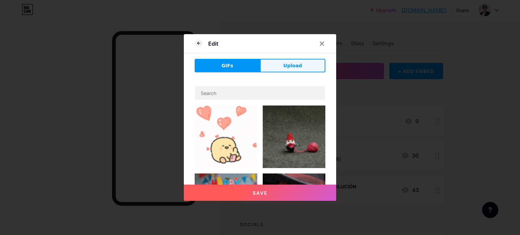 Image resolution: width=520 pixels, height=235 pixels. I want to click on span: GIFs, so click(227, 66).